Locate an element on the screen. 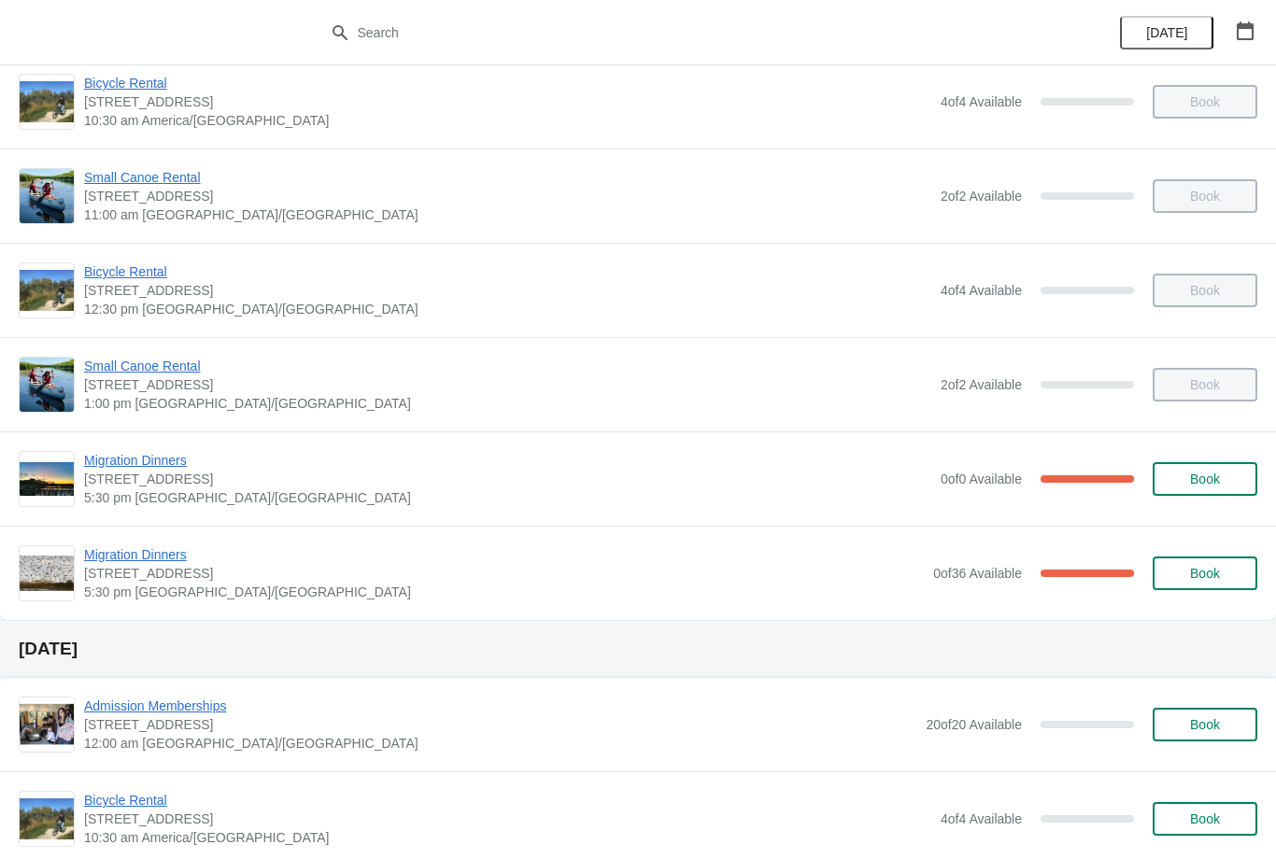  img: Bicycle Rental | 1 Snow Goose Bay, Stonewall, MB R0C 2Z0 | 12:30 pm America/Winnipeg is located at coordinates (47, 291).